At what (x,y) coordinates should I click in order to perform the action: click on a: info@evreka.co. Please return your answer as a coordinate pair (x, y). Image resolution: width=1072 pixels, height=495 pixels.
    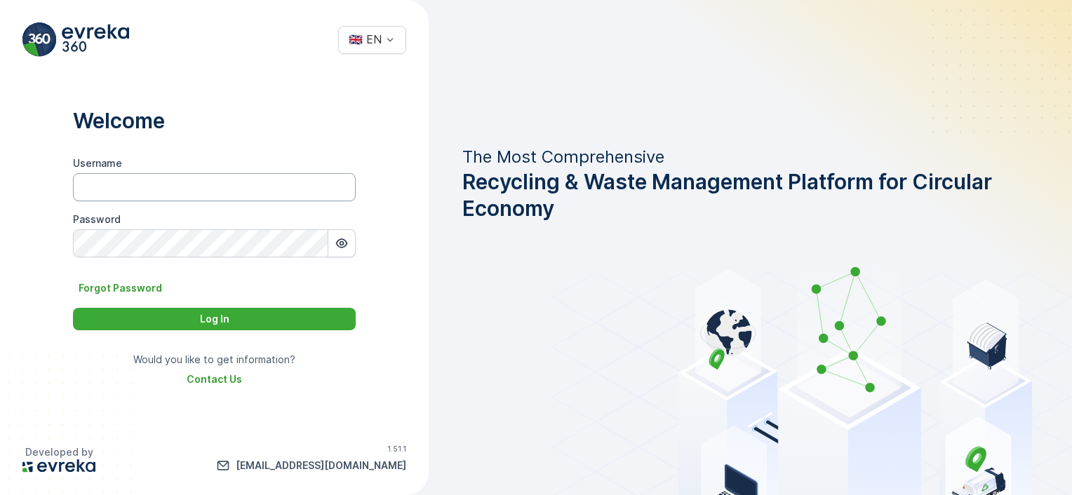
    Looking at the image, I should click on (311, 466).